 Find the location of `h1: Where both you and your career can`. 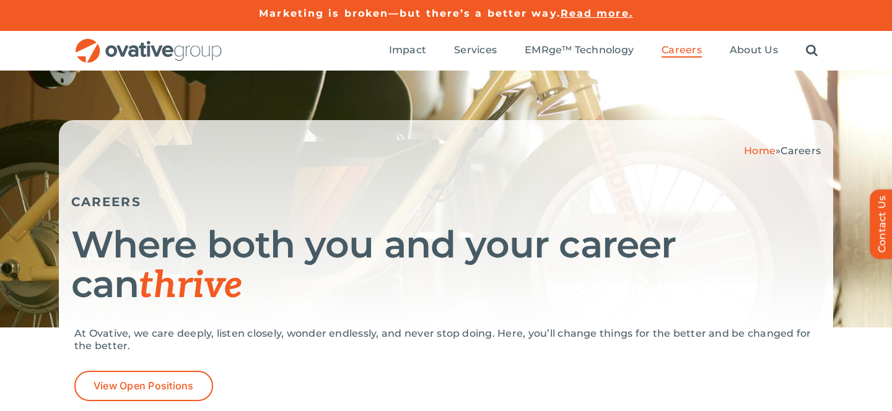

h1: Where both you and your career can is located at coordinates (446, 265).